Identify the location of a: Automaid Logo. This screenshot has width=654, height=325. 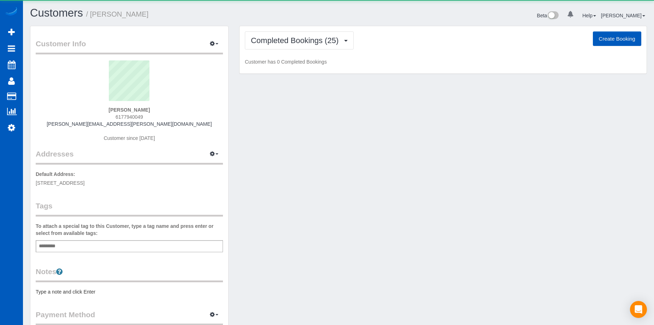
(11, 12).